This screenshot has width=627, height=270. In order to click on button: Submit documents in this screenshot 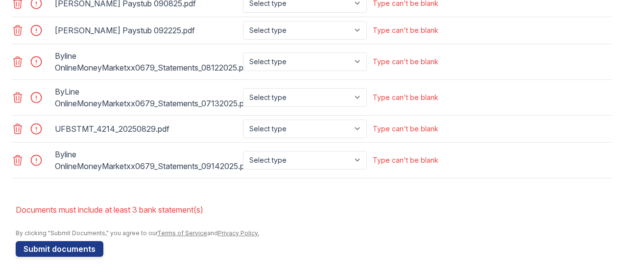, I will do `click(59, 249)`.